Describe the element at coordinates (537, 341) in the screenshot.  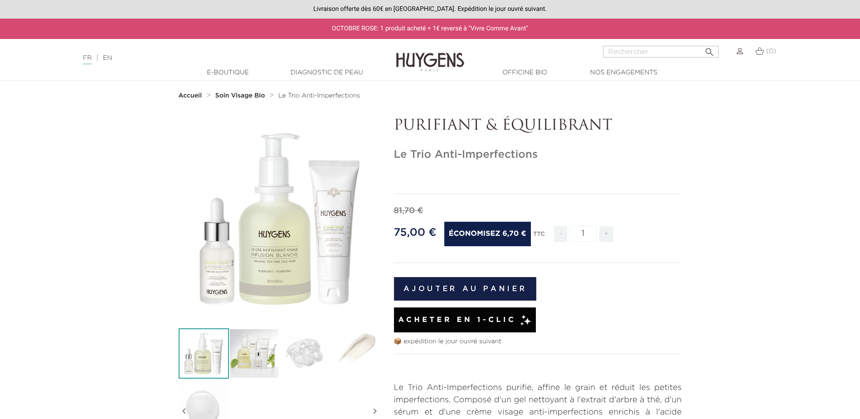
I see `p: 📦 expédition le jour ouvré suivant` at that location.